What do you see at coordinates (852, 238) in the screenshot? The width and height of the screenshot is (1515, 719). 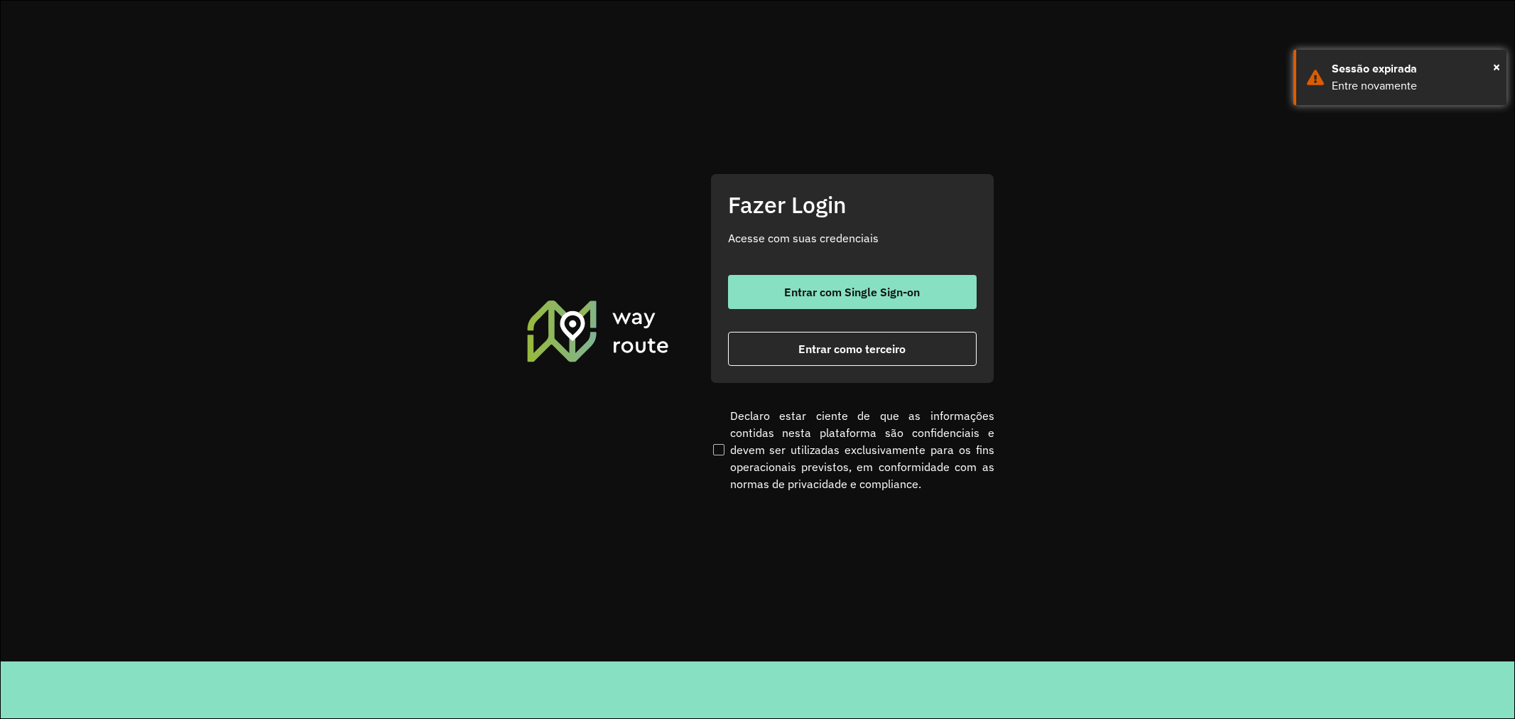 I see `p: Acesse com suas credenciais` at bounding box center [852, 238].